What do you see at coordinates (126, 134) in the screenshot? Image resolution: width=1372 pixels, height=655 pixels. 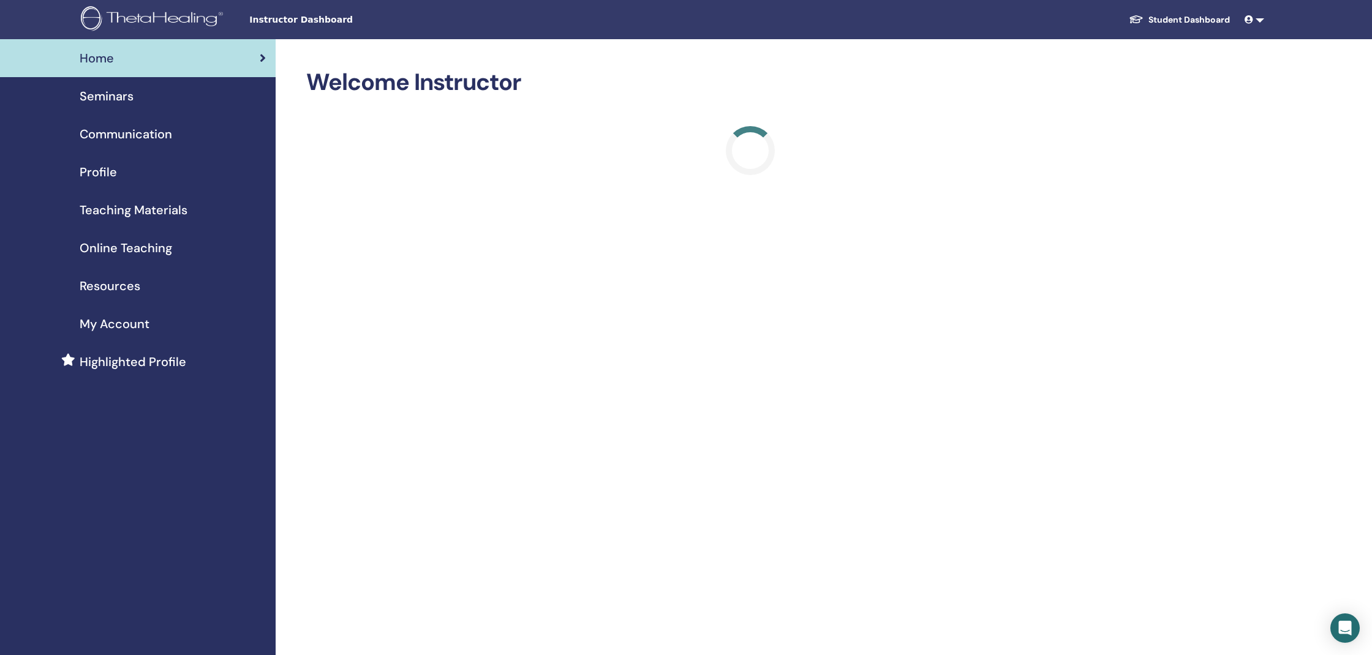 I see `span: Communication` at bounding box center [126, 134].